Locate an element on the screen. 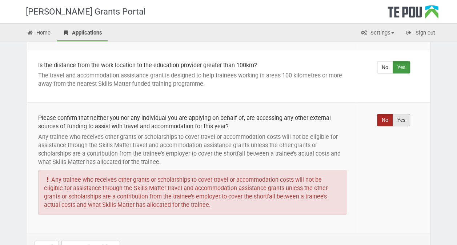 Image resolution: width=457 pixels, height=245 pixels. a: Sign out is located at coordinates (420, 33).